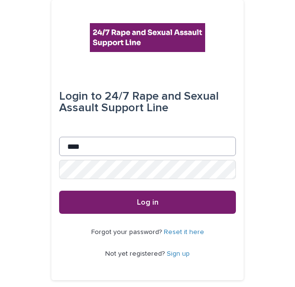  Describe the element at coordinates (136, 254) in the screenshot. I see `span: Not yet registered?` at that location.